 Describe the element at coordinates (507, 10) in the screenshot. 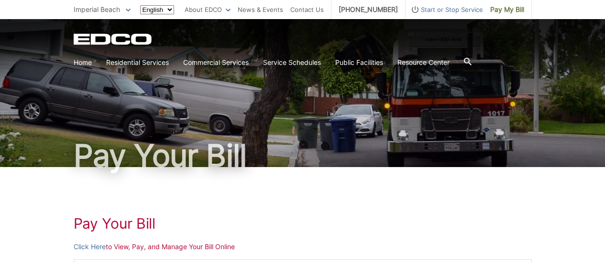

I see `span: Pay My Bill` at that location.